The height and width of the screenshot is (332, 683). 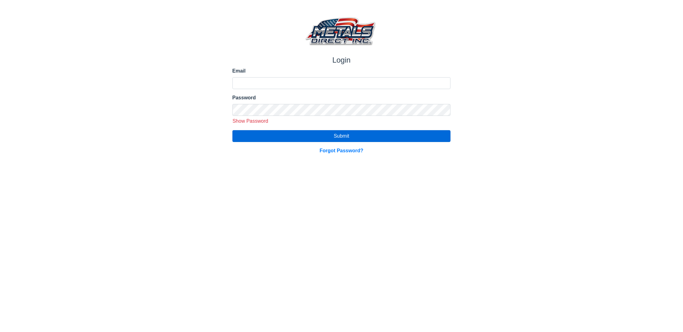 I want to click on span: Submit, so click(x=342, y=136).